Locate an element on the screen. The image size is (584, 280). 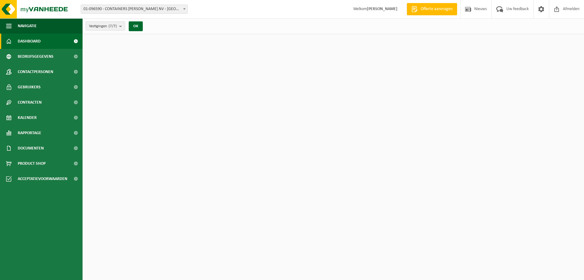
button: Vestigingen(7/7) is located at coordinates (105, 26).